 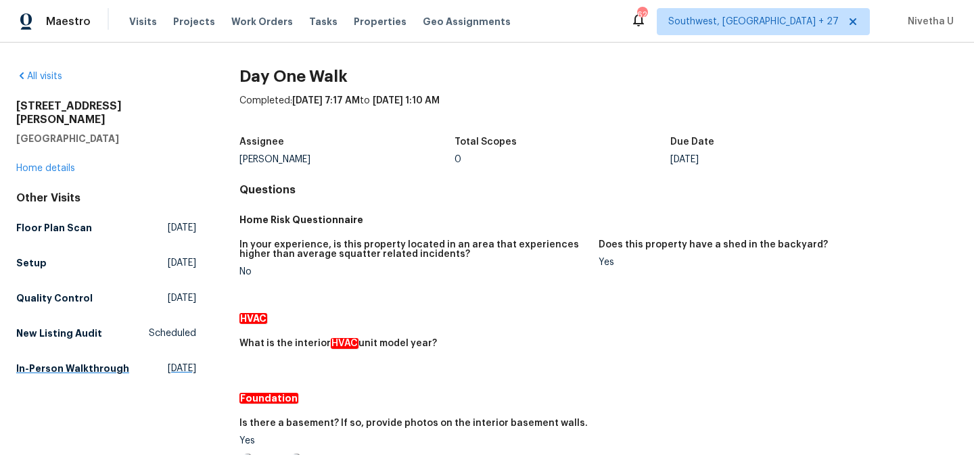 What do you see at coordinates (31, 263) in the screenshot?
I see `h5: Setup` at bounding box center [31, 263].